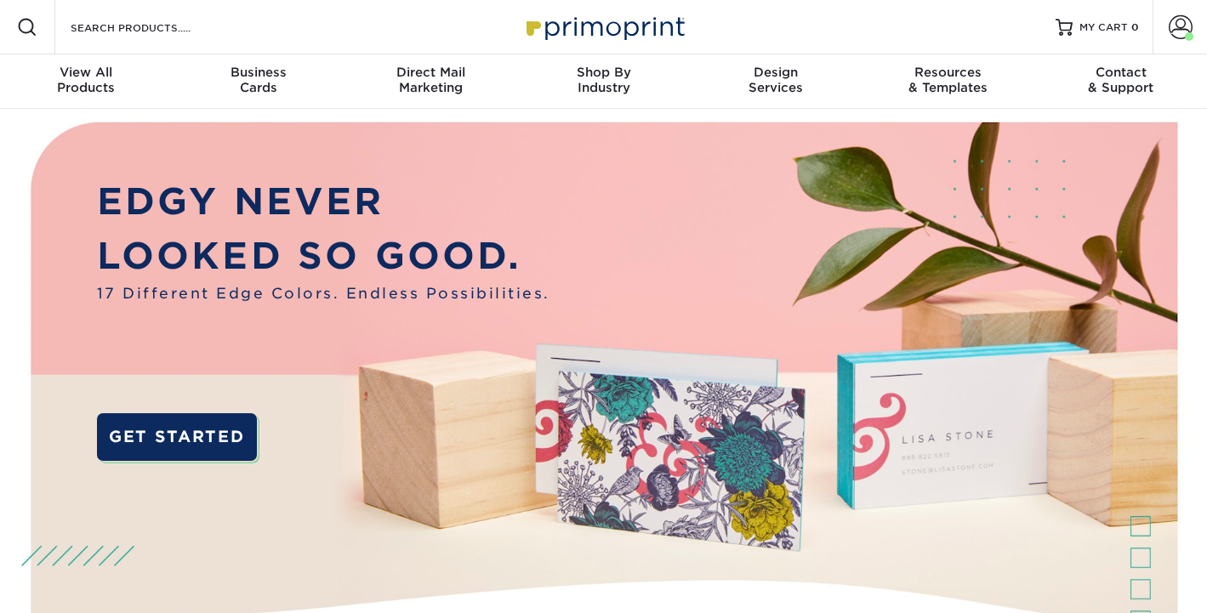 The width and height of the screenshot is (1207, 613). I want to click on a: BusinessCards, so click(259, 82).